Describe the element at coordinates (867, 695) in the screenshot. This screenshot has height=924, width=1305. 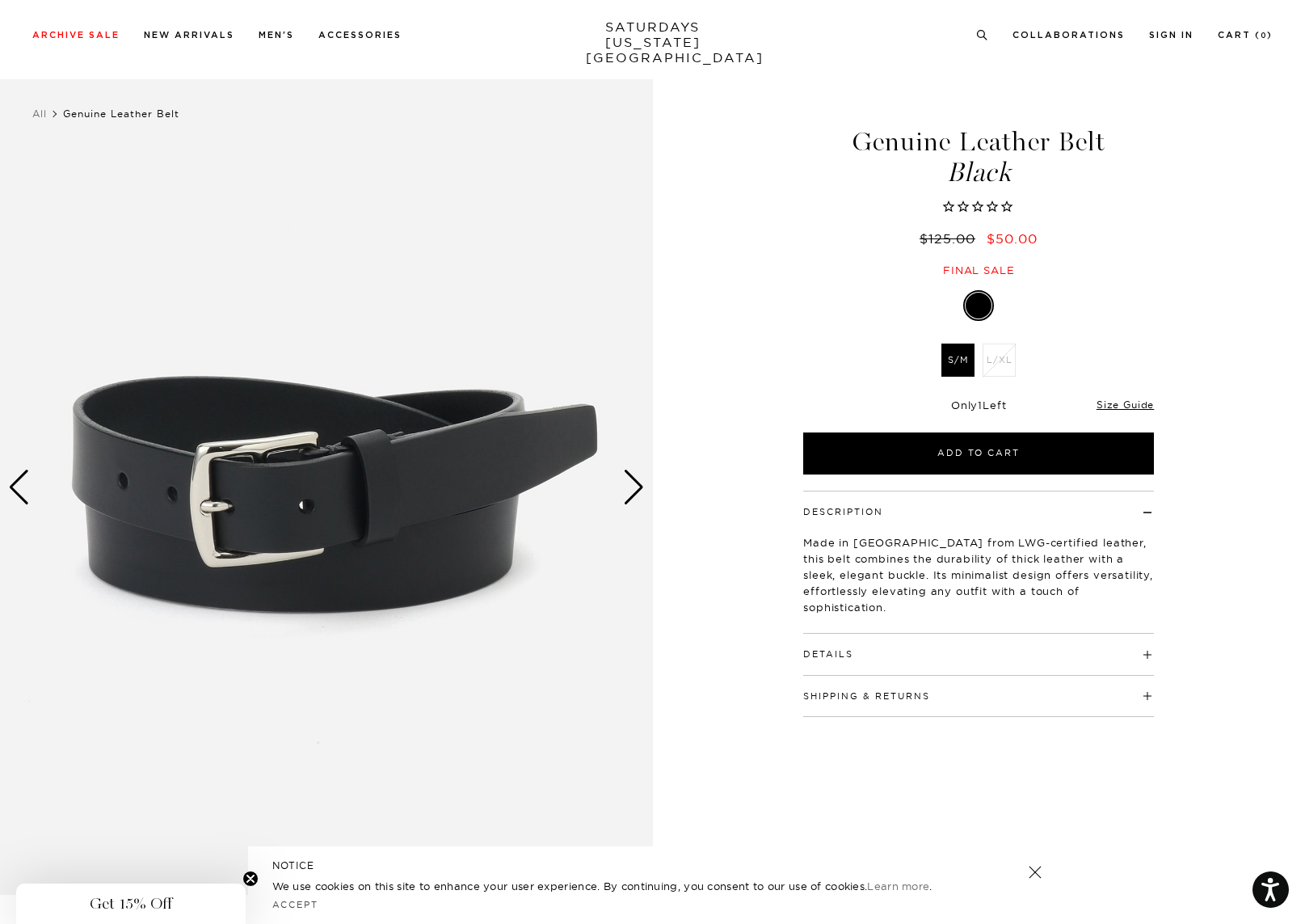
I see `button: Shipping & Returns` at that location.